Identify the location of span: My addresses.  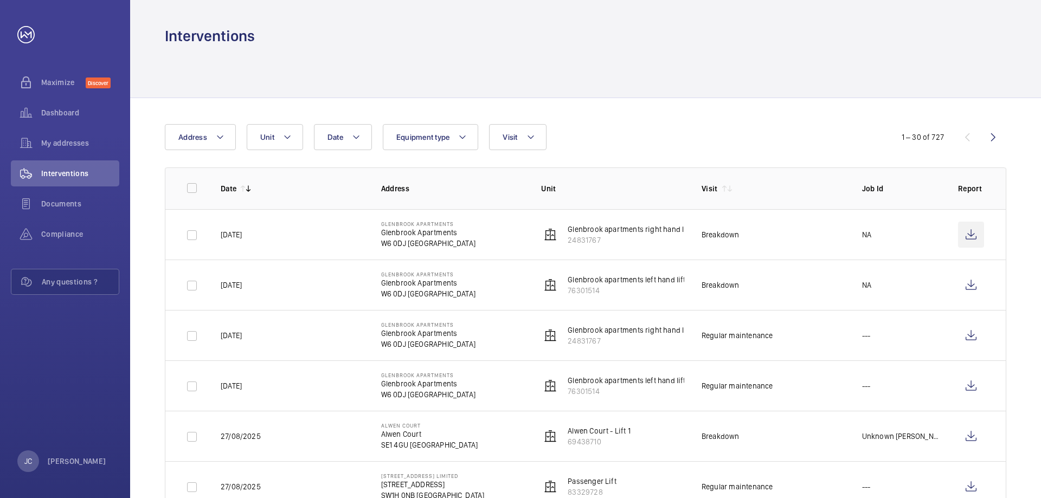
(80, 143).